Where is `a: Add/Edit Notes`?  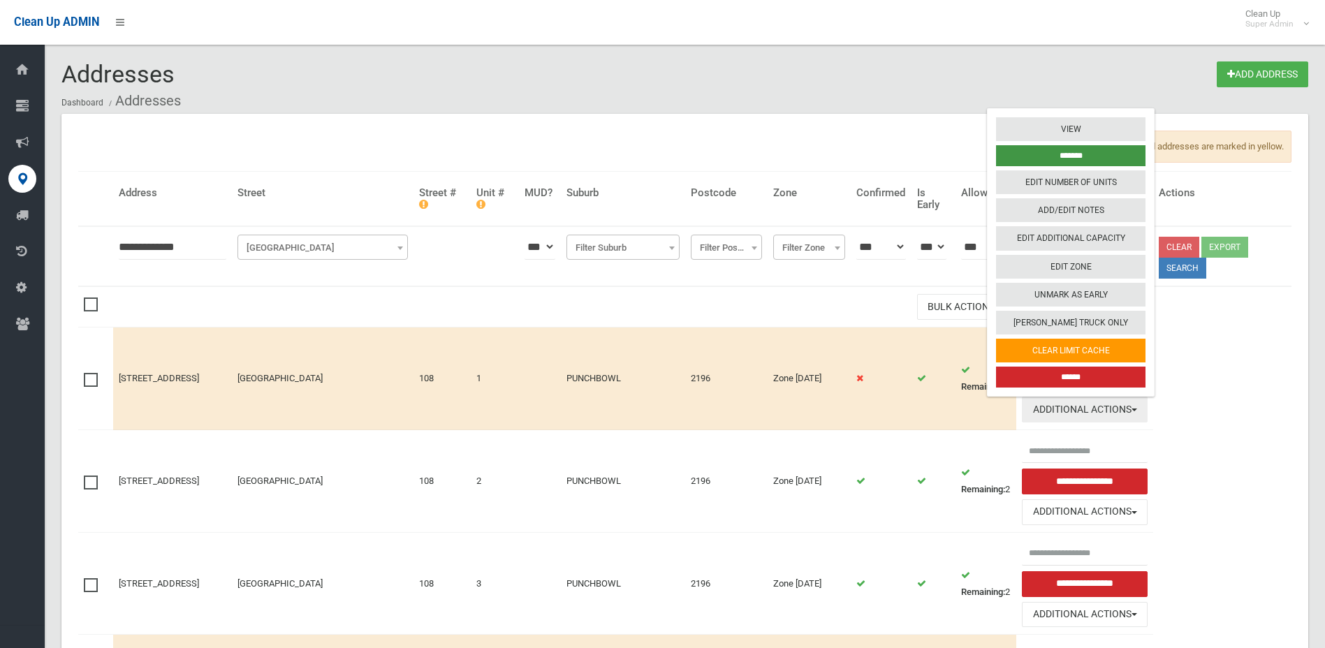 a: Add/Edit Notes is located at coordinates (1070, 210).